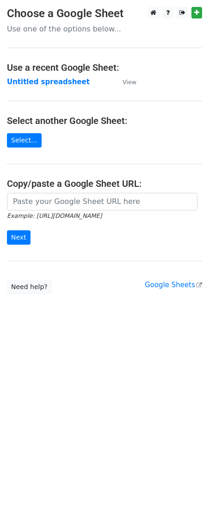 The image size is (209, 524). Describe the element at coordinates (29, 287) in the screenshot. I see `a: Need help?` at that location.